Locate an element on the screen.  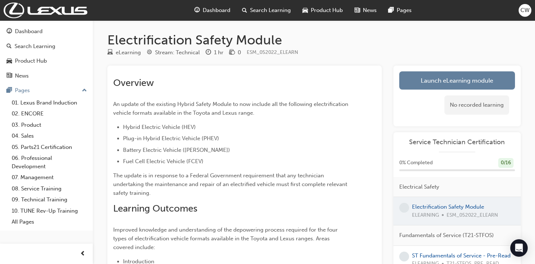
a: News is located at coordinates (46, 76).